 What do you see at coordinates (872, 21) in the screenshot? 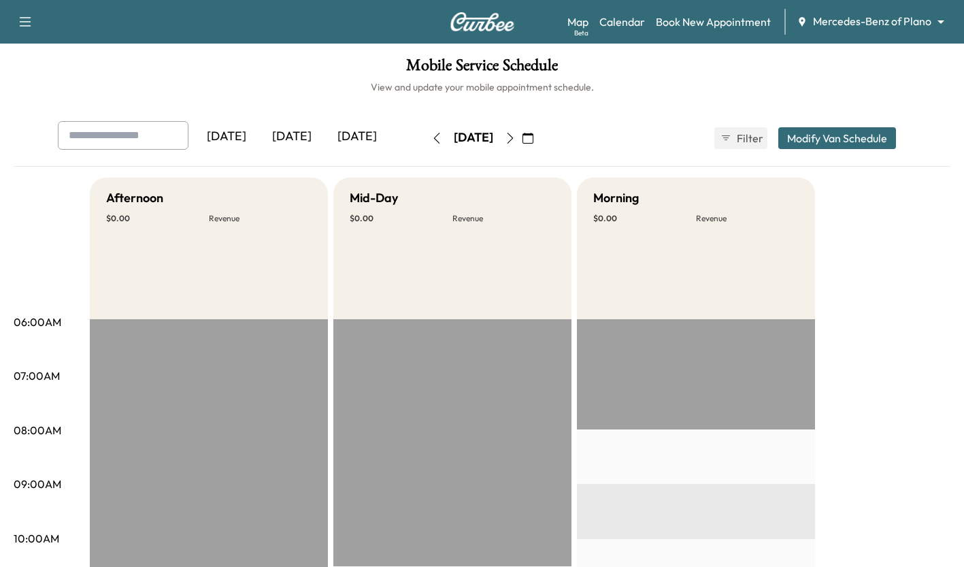
I see `span: Mercedes-Benz of Plano` at bounding box center [872, 21].